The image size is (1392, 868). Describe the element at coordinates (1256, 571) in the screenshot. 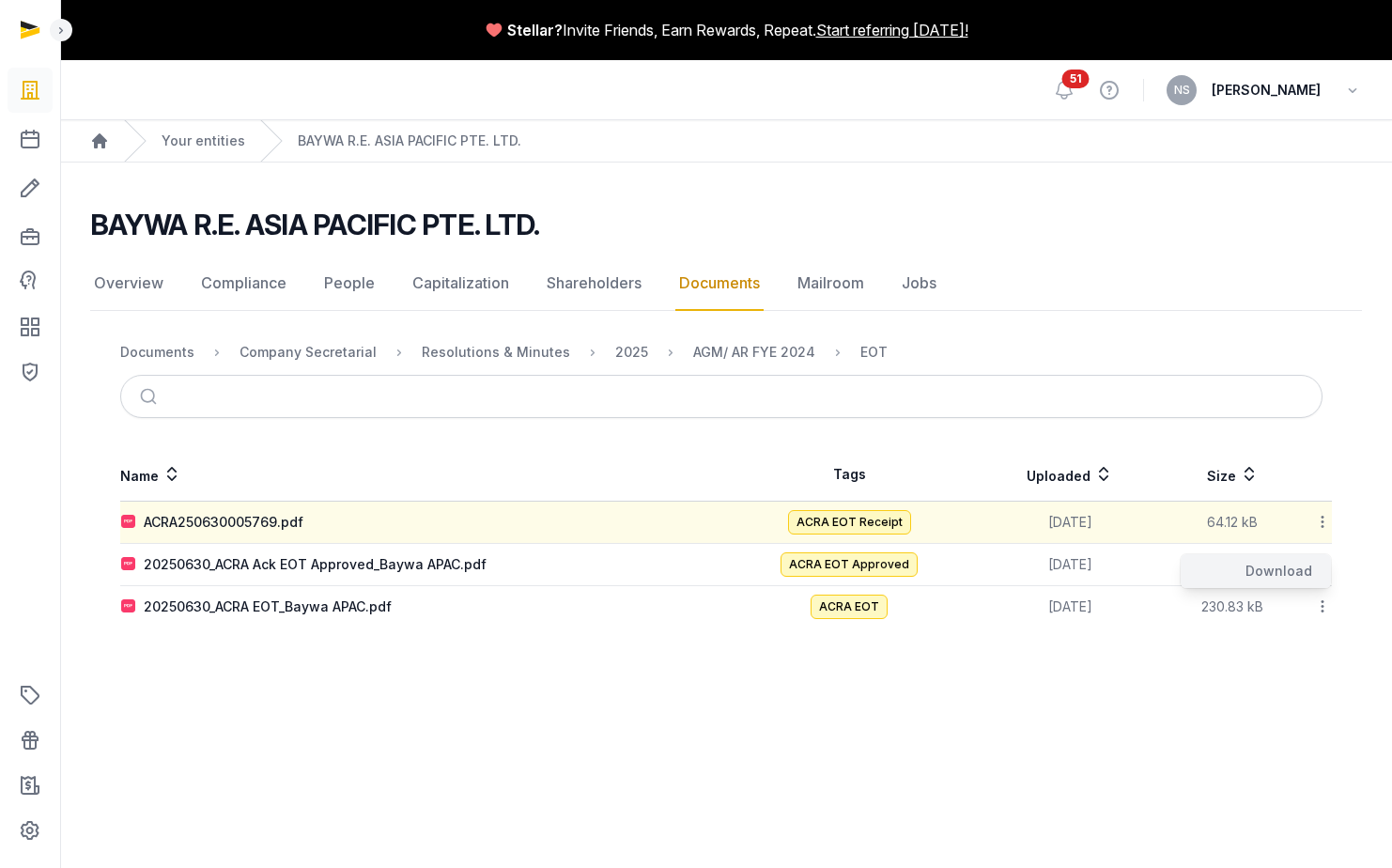

I see `div: Download` at that location.